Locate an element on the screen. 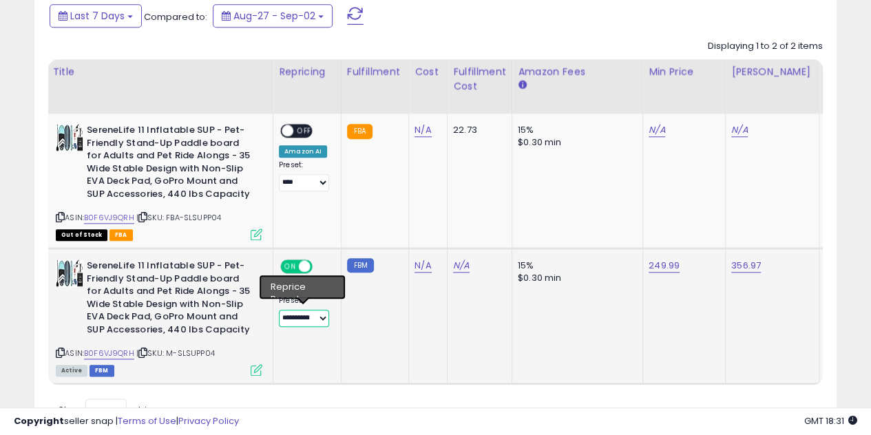 The image size is (871, 435). div: seller snap | | is located at coordinates (126, 421).